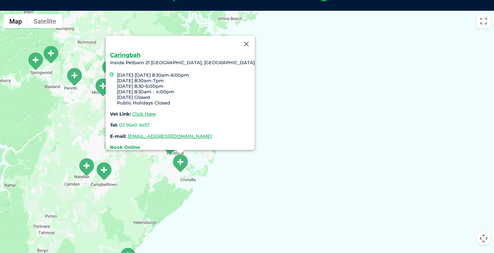  I want to click on a: Caringbah, so click(125, 55).